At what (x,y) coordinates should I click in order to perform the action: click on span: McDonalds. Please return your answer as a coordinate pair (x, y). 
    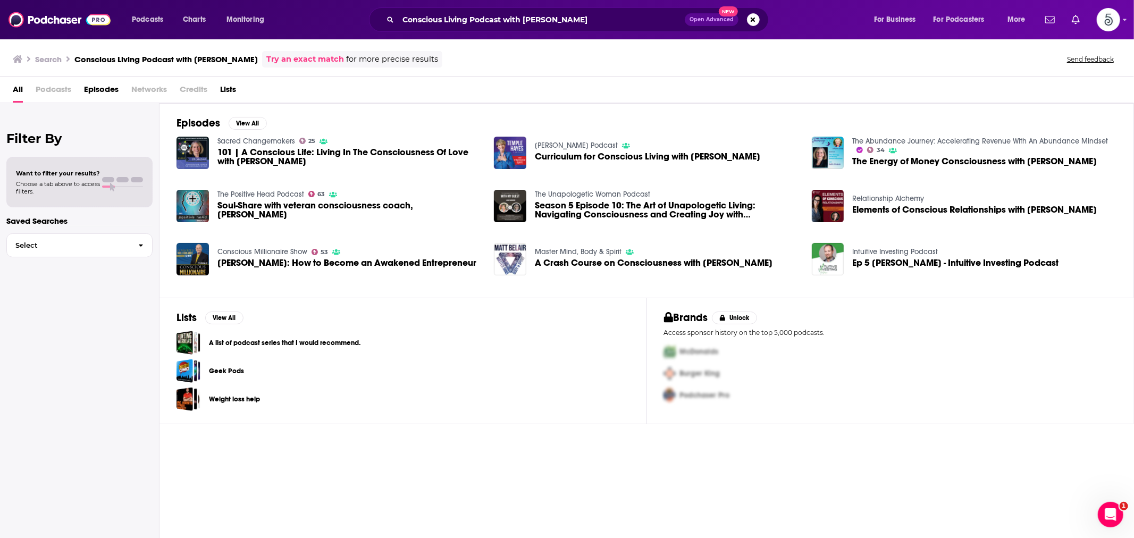
    Looking at the image, I should click on (699, 352).